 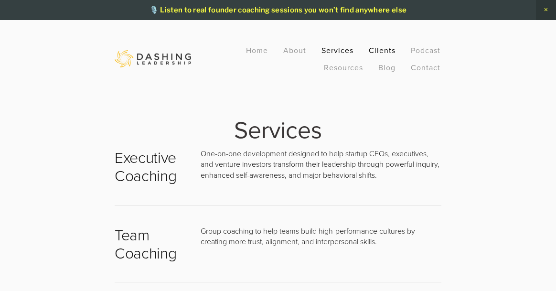 I want to click on a: Resources, so click(x=344, y=67).